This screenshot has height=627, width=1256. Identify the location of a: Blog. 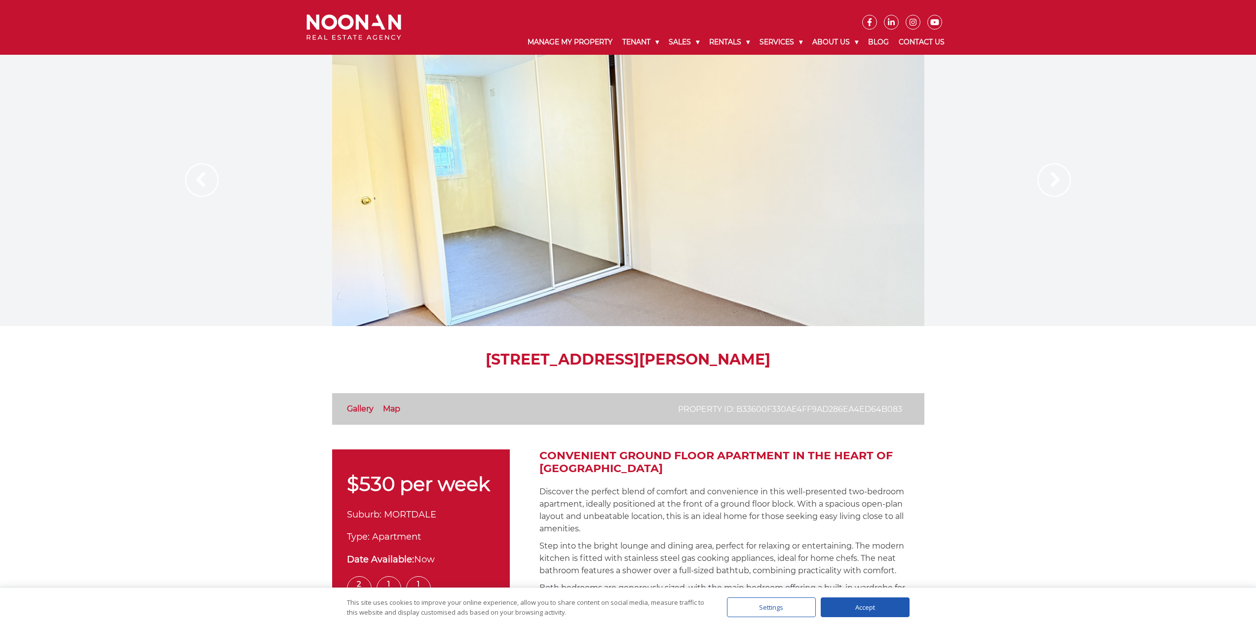
(878, 42).